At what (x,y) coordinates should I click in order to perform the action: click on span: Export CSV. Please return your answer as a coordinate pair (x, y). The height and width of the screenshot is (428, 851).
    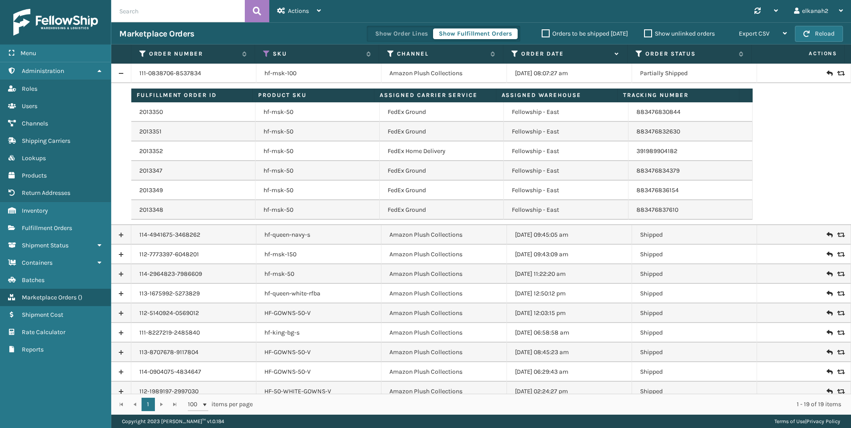
    Looking at the image, I should click on (754, 33).